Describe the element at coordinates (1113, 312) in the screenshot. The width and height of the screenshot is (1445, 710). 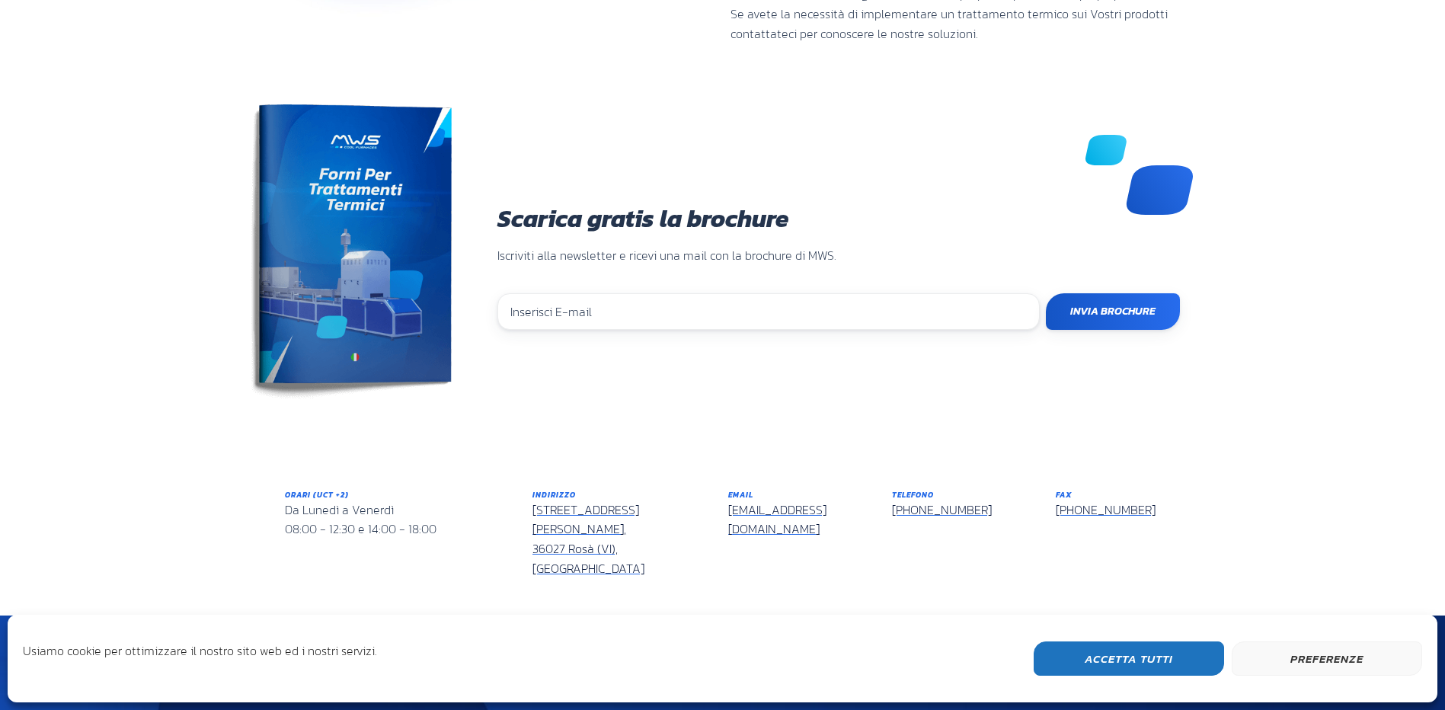
I see `input: Invia Brochure` at that location.